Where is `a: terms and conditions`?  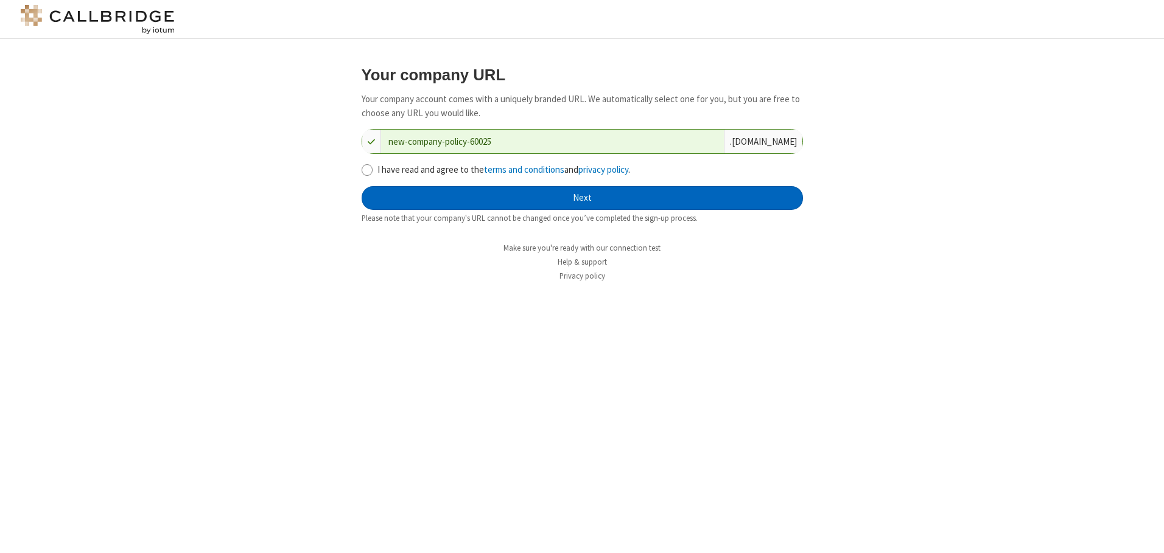
a: terms and conditions is located at coordinates (524, 169).